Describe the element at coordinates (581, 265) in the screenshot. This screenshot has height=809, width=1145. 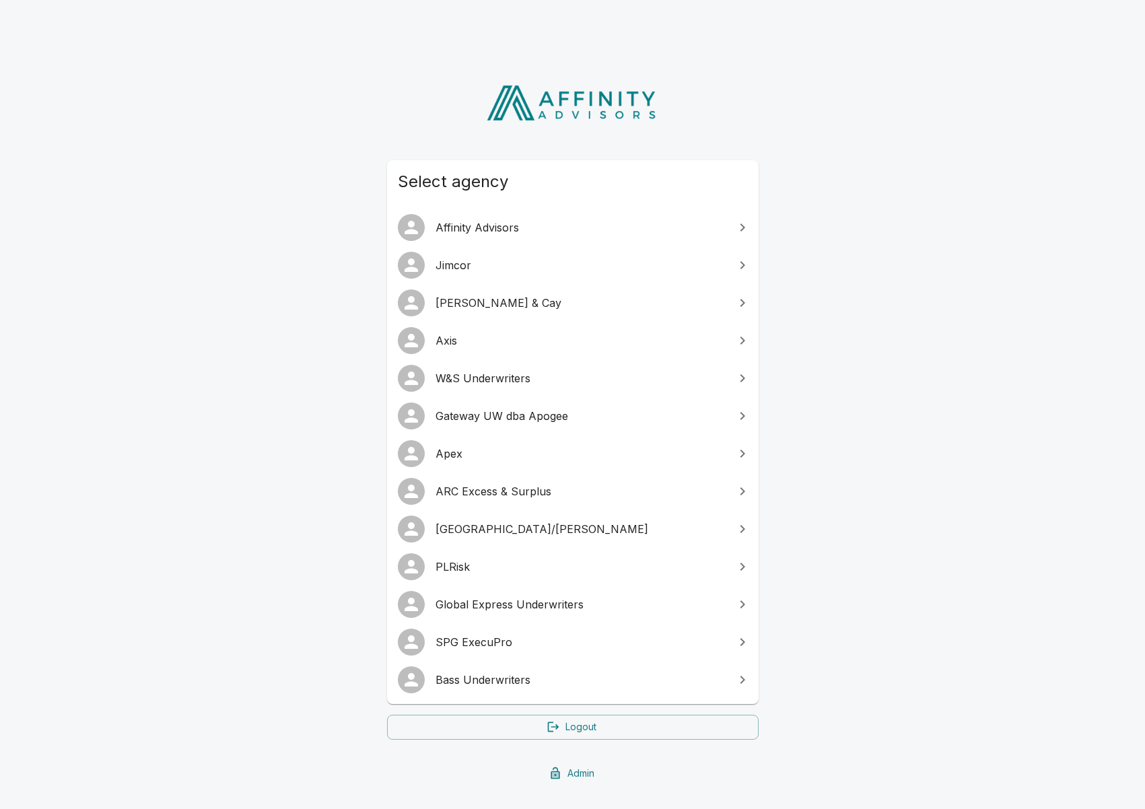
I see `span: Jimcor` at that location.